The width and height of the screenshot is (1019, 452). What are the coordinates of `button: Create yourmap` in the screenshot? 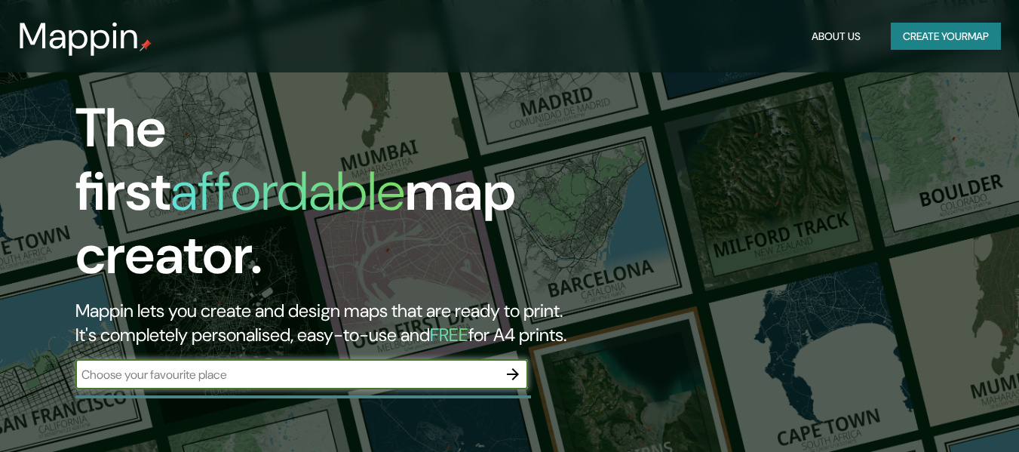 It's located at (946, 36).